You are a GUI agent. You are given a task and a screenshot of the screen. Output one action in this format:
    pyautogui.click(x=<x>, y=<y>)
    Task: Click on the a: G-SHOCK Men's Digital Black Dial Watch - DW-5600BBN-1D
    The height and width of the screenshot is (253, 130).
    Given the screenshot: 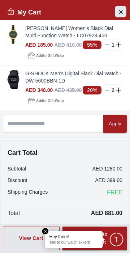 What is the action you would take?
    pyautogui.click(x=75, y=77)
    